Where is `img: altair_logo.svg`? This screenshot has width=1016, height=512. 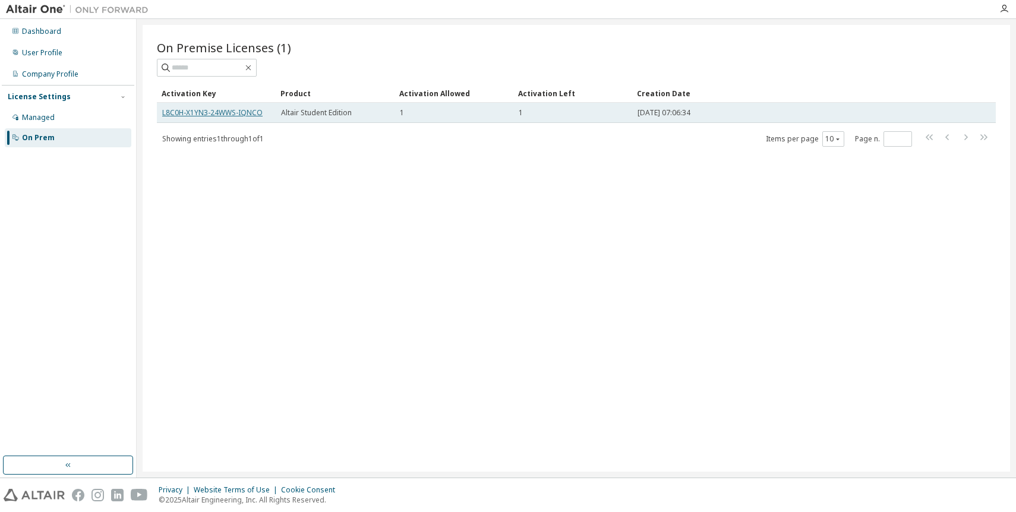 img: altair_logo.svg is located at coordinates (34, 495).